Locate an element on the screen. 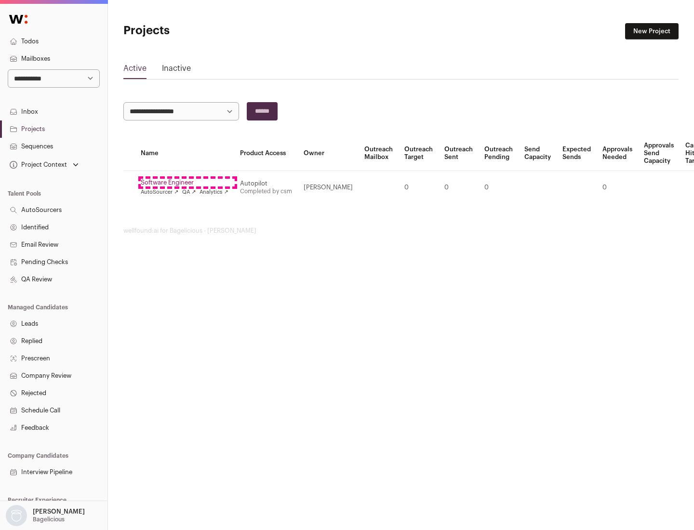 Image resolution: width=694 pixels, height=530 pixels. th: Name is located at coordinates (185, 153).